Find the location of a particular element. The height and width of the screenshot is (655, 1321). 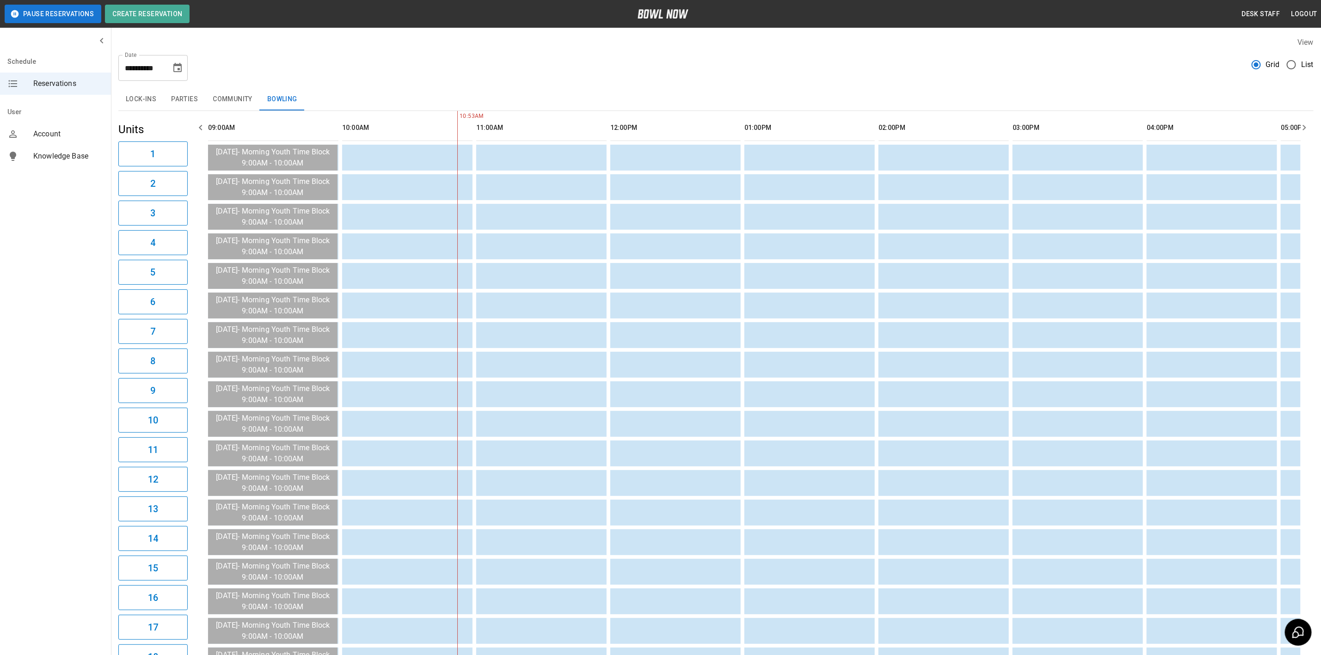

h6: 7 is located at coordinates (153, 331).